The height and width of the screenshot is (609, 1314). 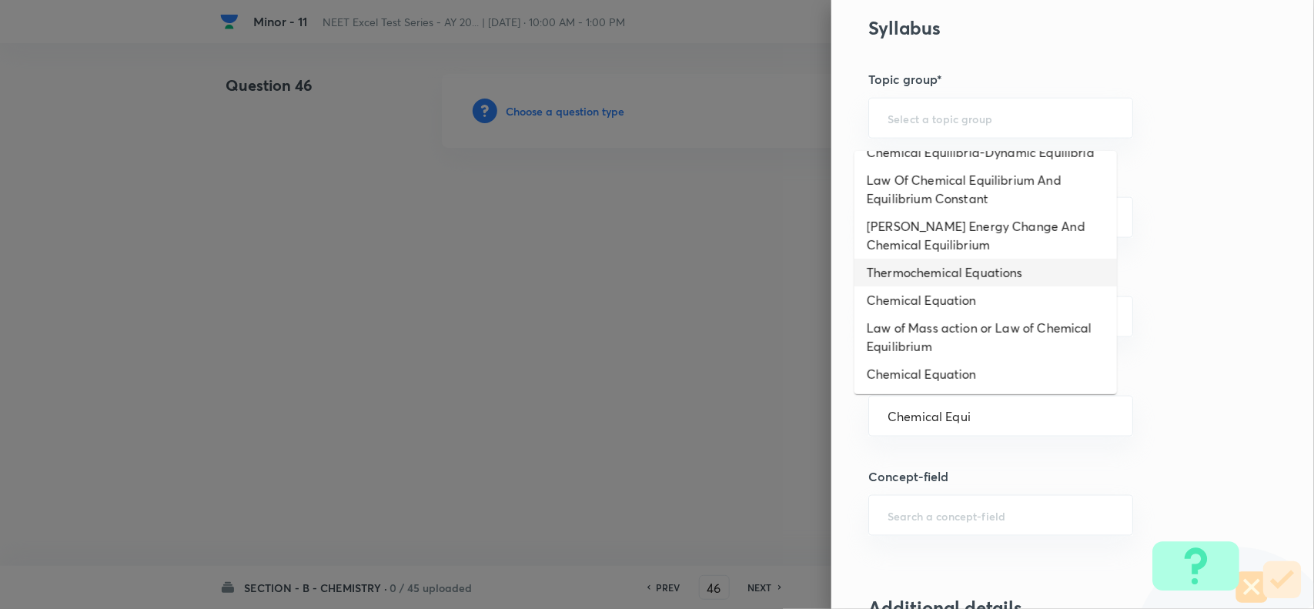 I want to click on button: Close, so click(x=1125, y=416).